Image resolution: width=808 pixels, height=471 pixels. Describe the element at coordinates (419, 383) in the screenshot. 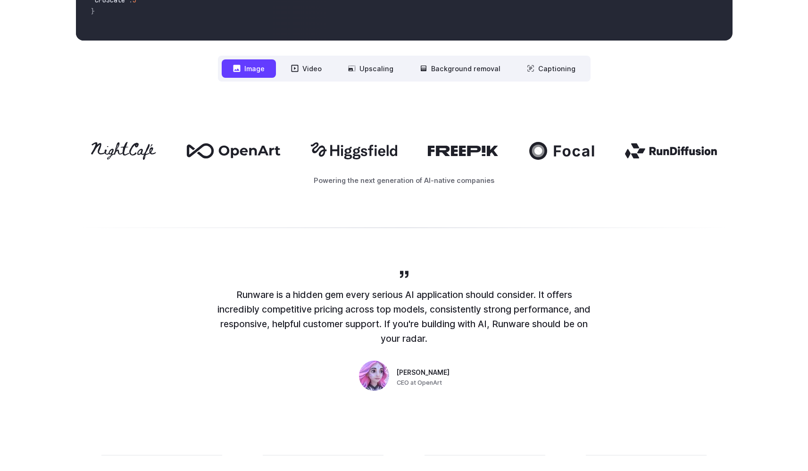

I see `span: CEO at OpenArt` at that location.